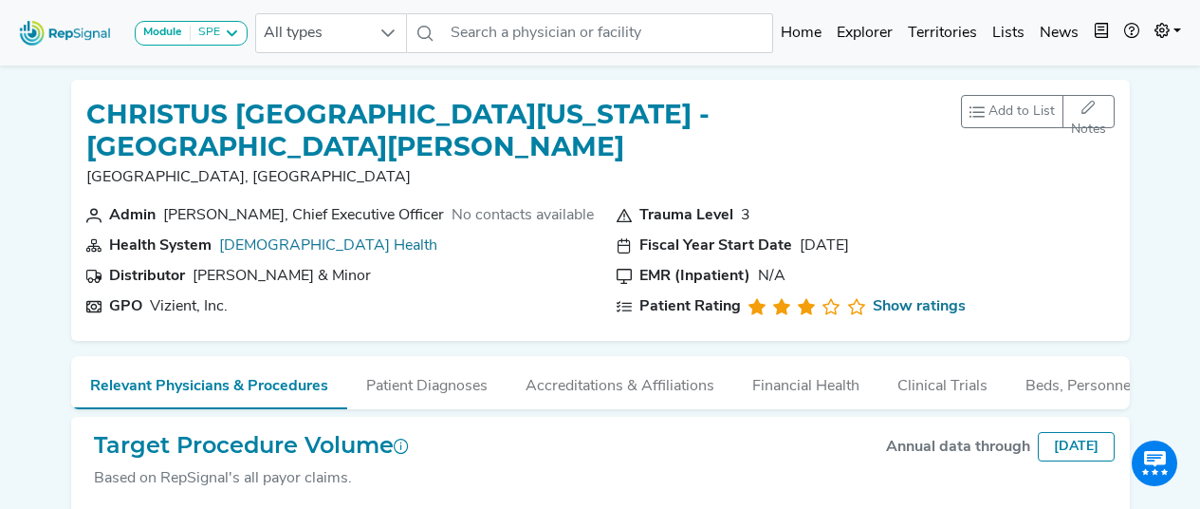 The height and width of the screenshot is (509, 1200). I want to click on button: Relevant Physicians & Procedures, so click(209, 382).